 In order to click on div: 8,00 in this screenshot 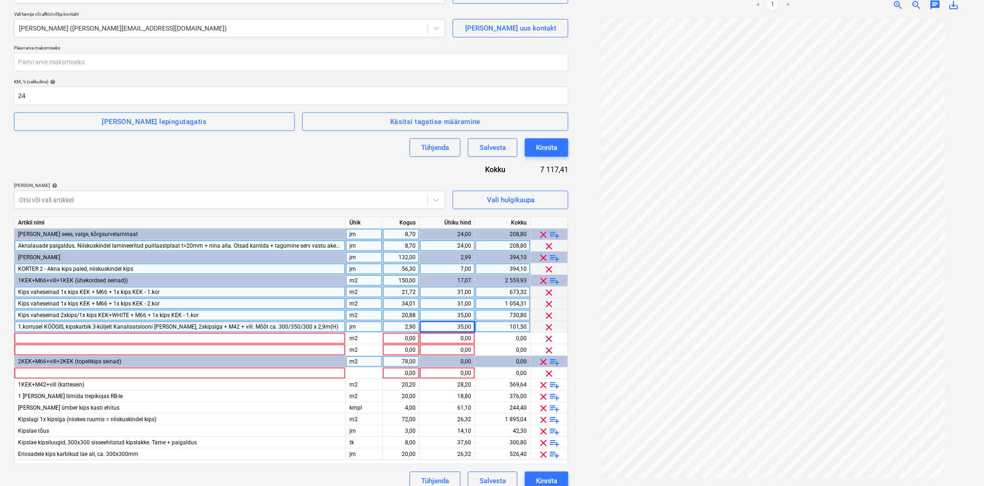, I will do `click(401, 442)`.